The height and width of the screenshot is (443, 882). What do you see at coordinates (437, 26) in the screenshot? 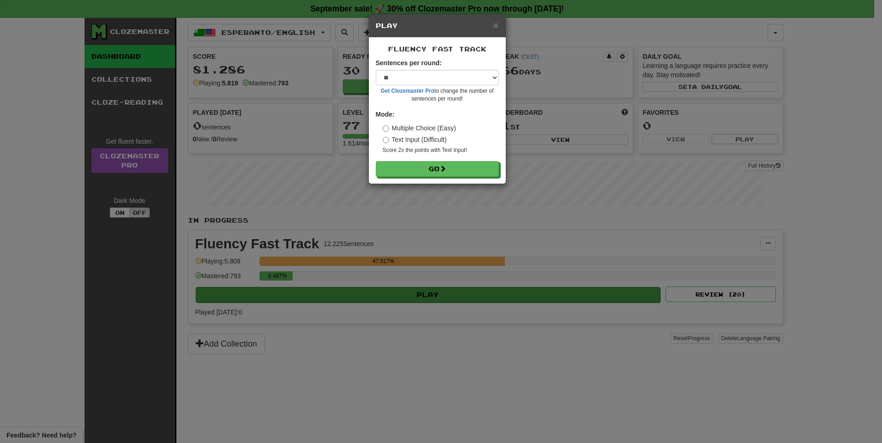
I see `h5: Play` at bounding box center [437, 26].